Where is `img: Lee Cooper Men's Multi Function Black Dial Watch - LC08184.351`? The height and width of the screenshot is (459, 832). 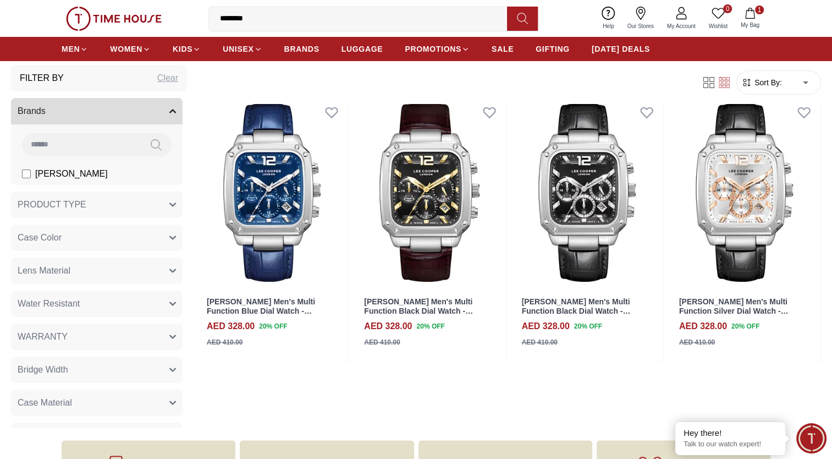
img: Lee Cooper Men's Multi Function Black Dial Watch - LC08184.351 is located at coordinates (587, 192).